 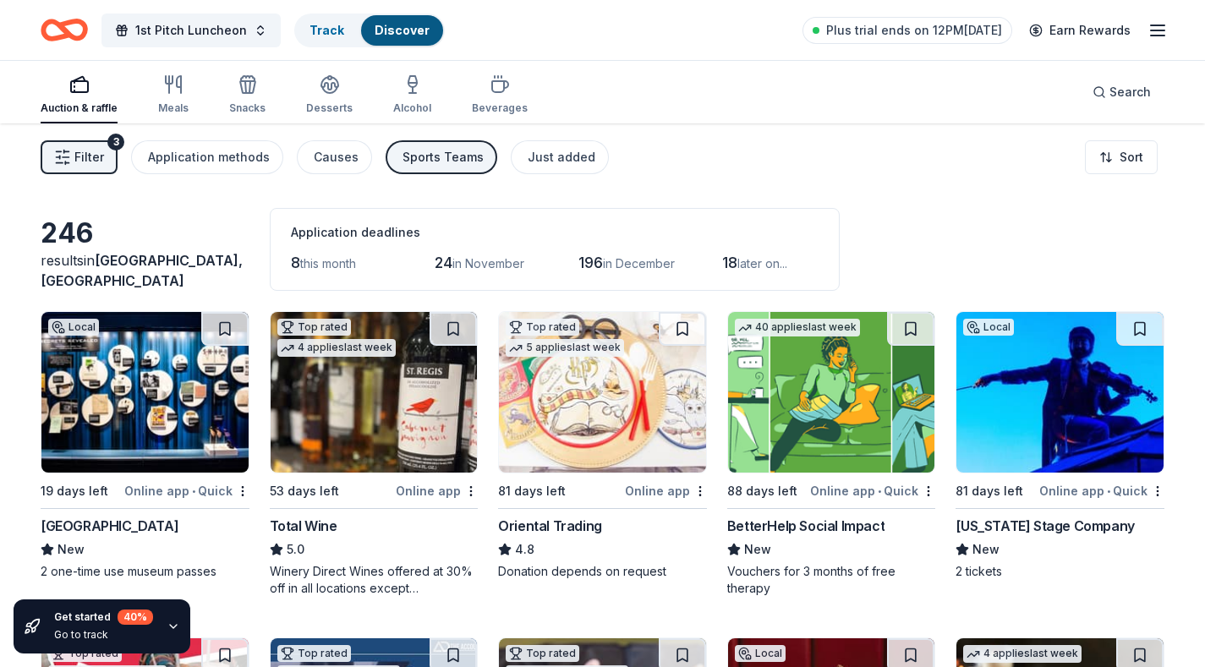 I want to click on span: later on..., so click(x=762, y=263).